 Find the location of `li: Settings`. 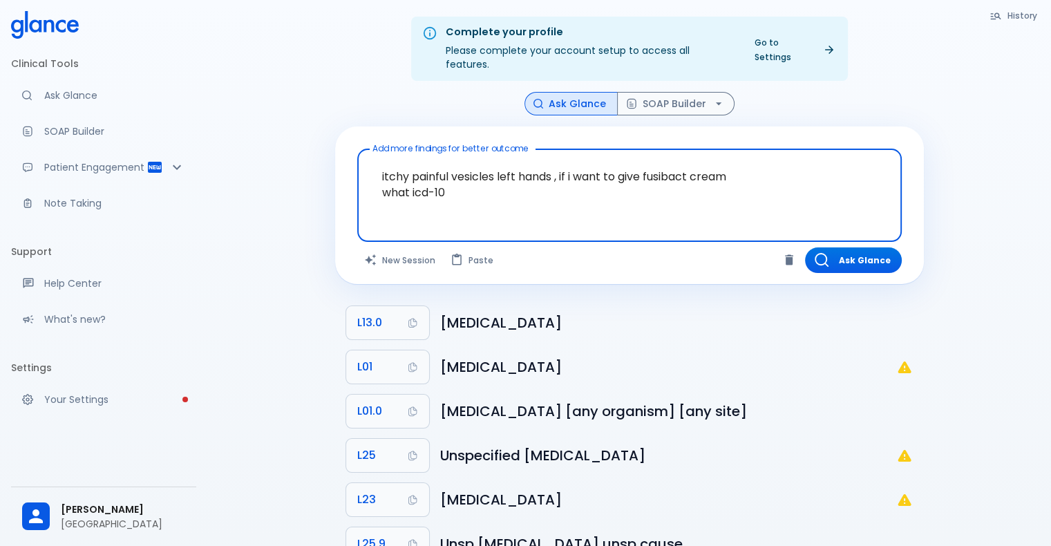

li: Settings is located at coordinates (104, 368).